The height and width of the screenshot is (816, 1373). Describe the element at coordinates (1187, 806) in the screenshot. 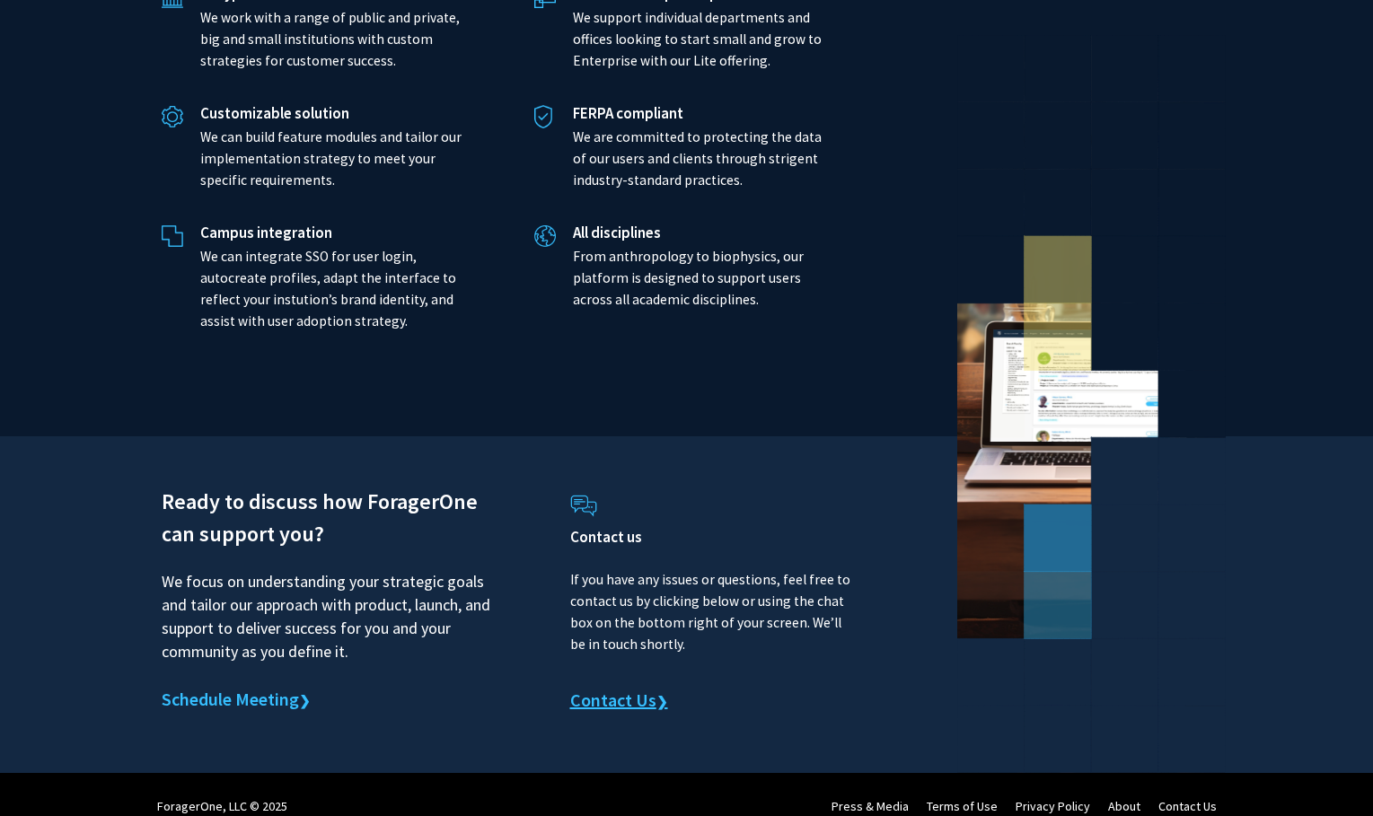

I see `a: Contact Us` at that location.